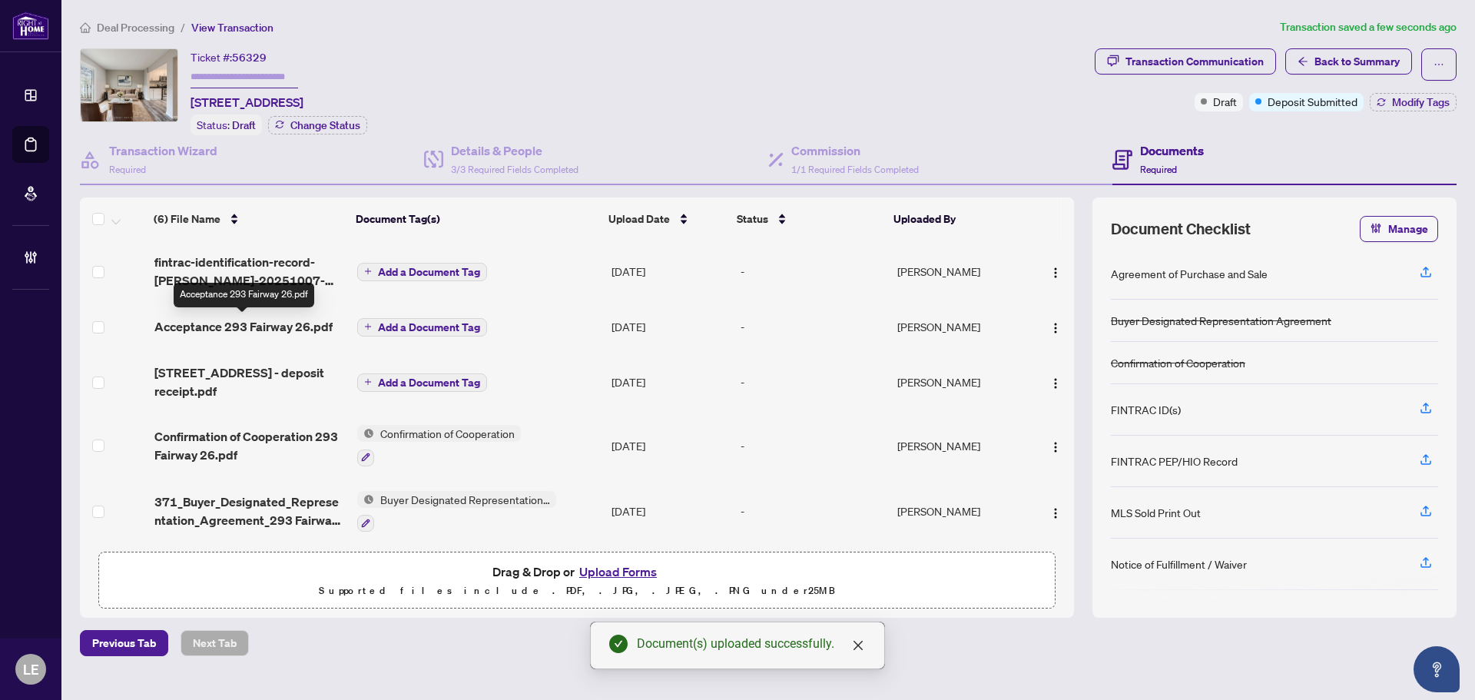 The height and width of the screenshot is (700, 1475). I want to click on span: Confirmation of Cooperation 293 Fairway 26.pdf, so click(250, 446).